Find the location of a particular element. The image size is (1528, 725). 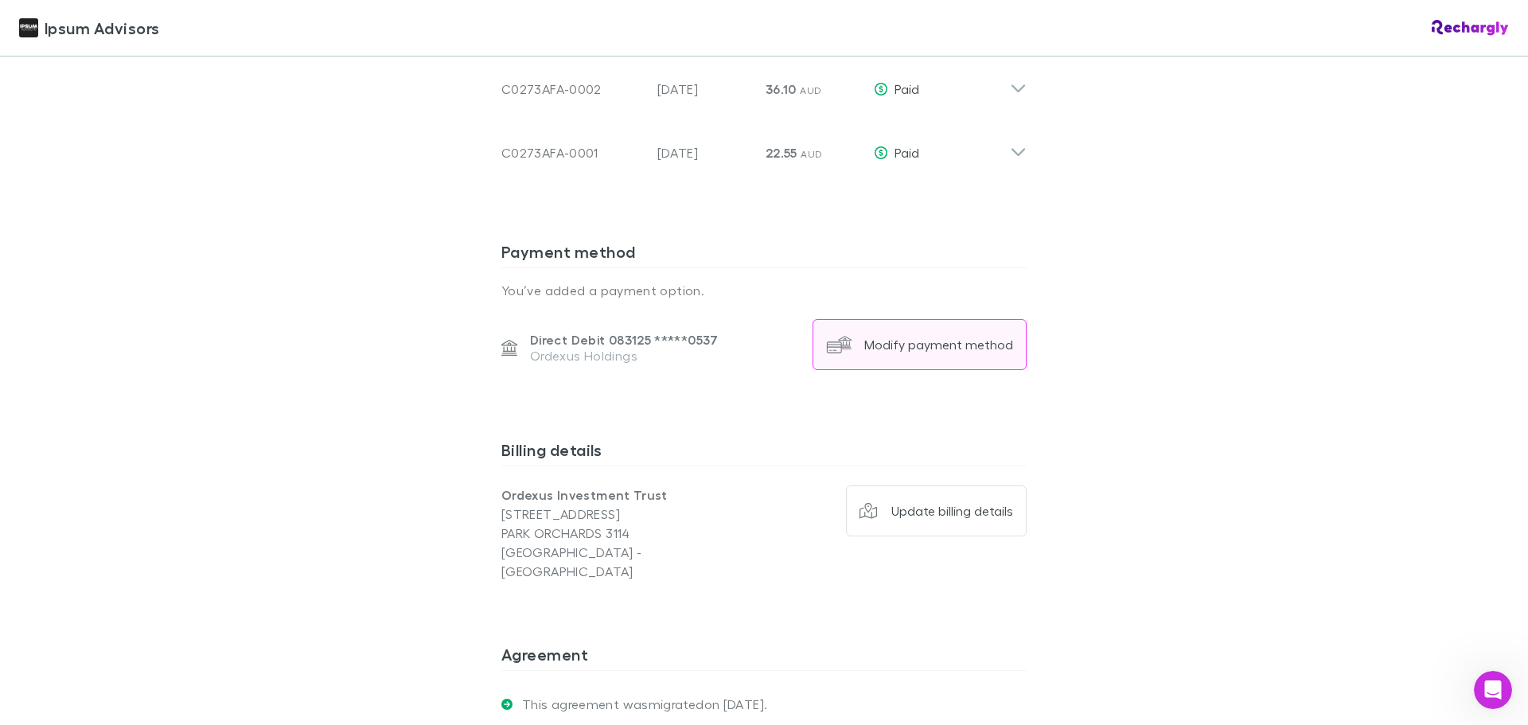

h3: Payment method is located at coordinates (764, 255).